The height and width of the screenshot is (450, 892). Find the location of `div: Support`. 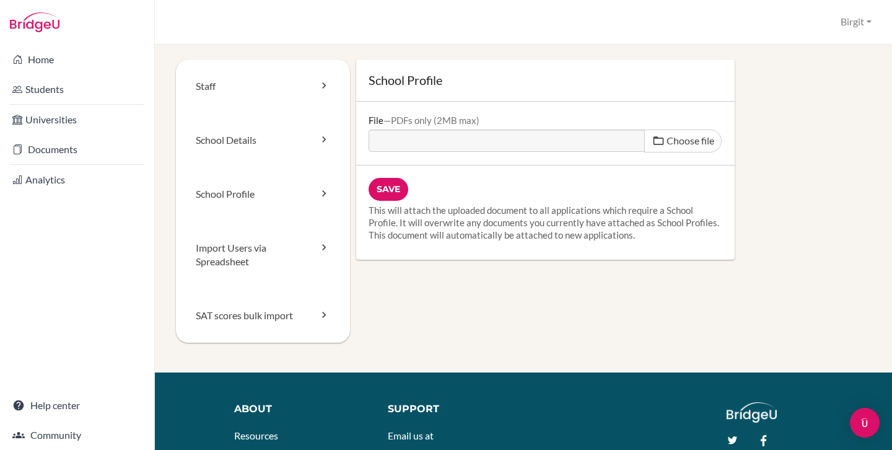

div: Support is located at coordinates (451, 409).